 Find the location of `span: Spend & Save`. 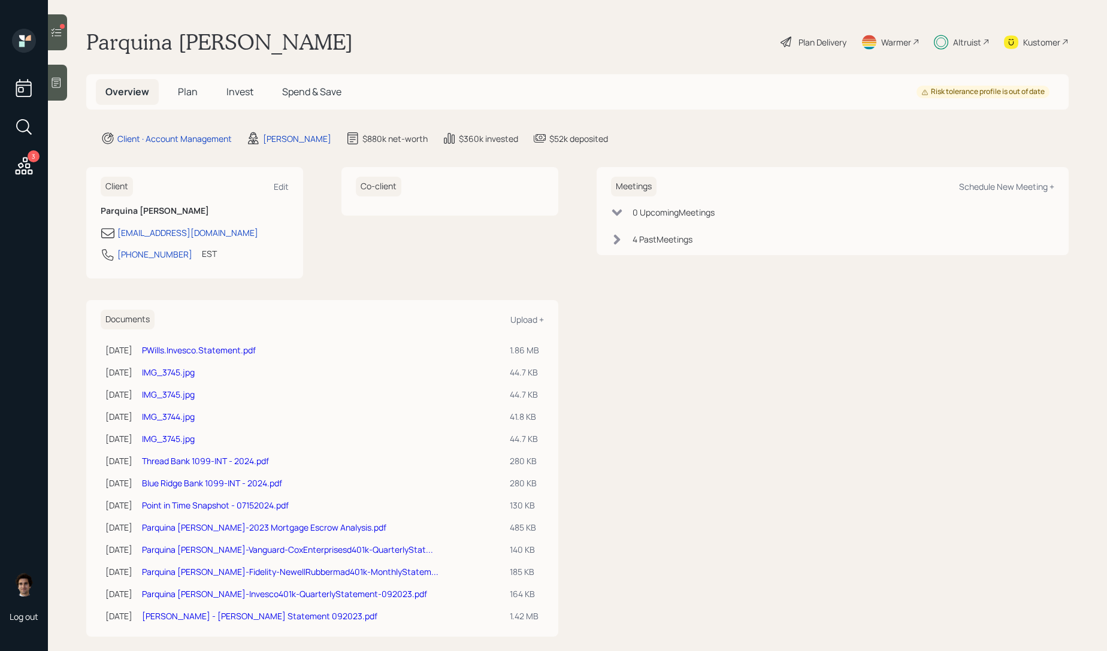

span: Spend & Save is located at coordinates (311, 92).